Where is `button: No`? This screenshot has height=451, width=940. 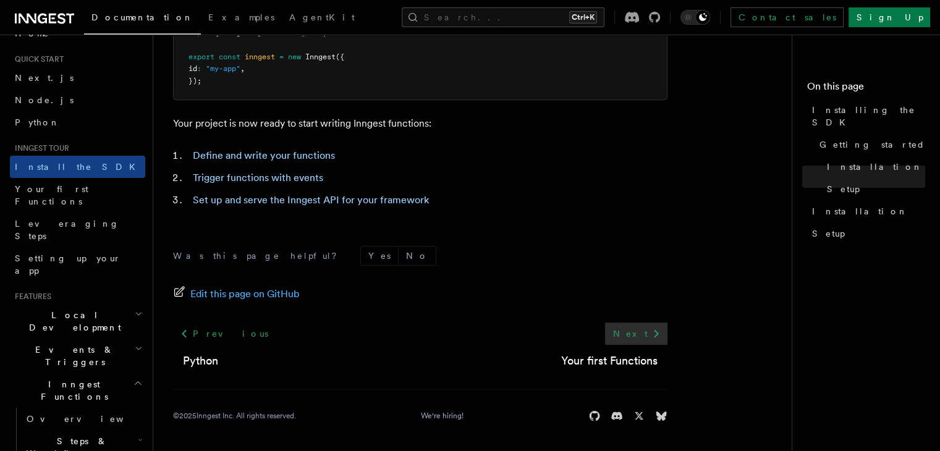 button: No is located at coordinates (417, 256).